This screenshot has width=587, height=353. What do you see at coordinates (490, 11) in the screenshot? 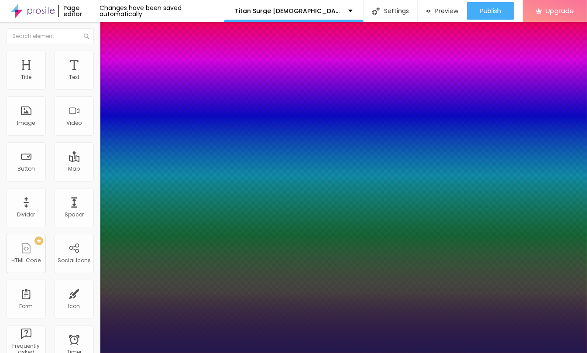
I see `span: Publish` at bounding box center [490, 11].